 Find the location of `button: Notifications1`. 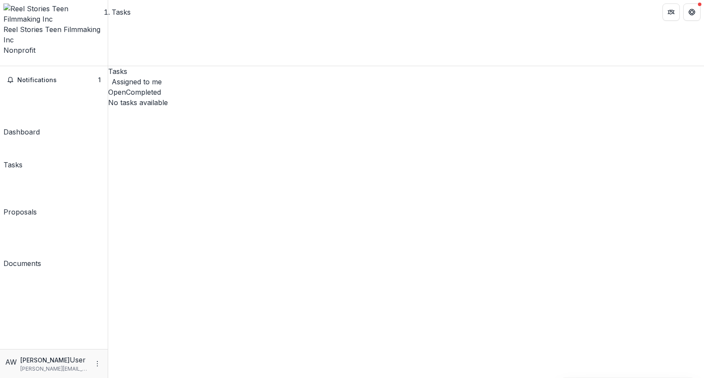

button: Notifications1 is located at coordinates (54, 80).